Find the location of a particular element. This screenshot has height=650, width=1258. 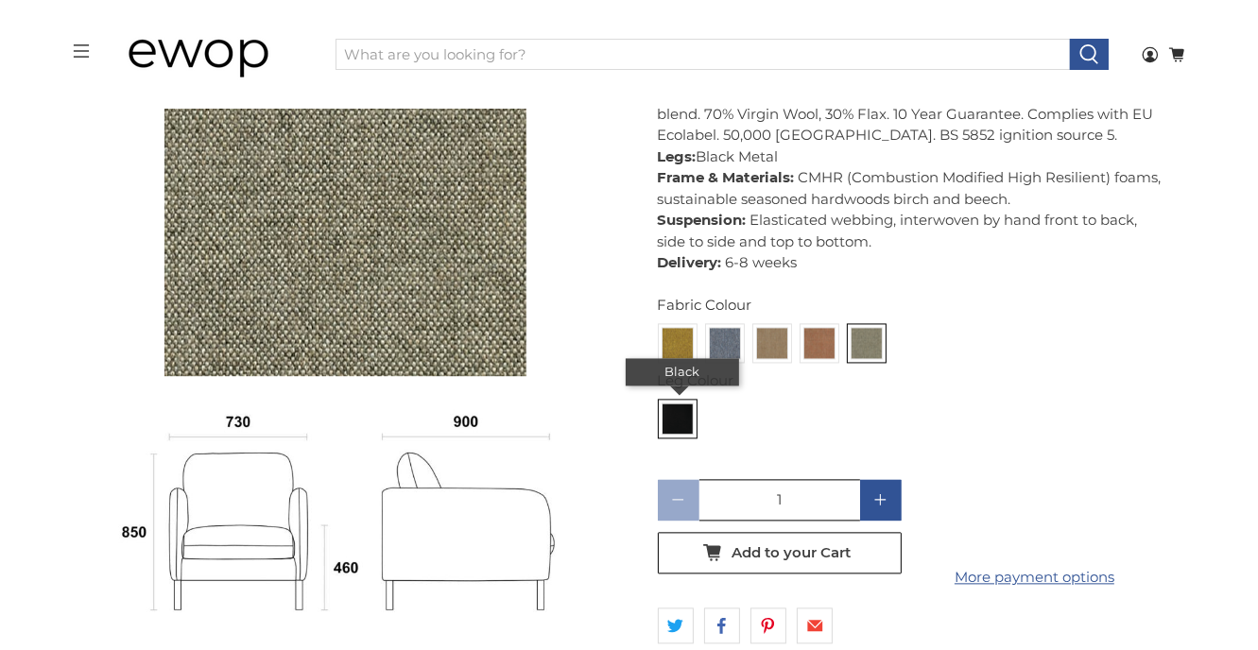

strong: Legs: is located at coordinates (677, 156).